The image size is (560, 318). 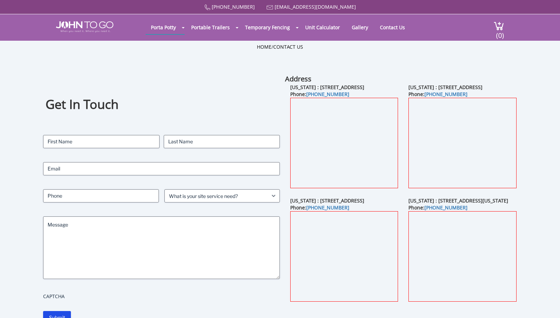 I want to click on input: First Name, so click(x=101, y=142).